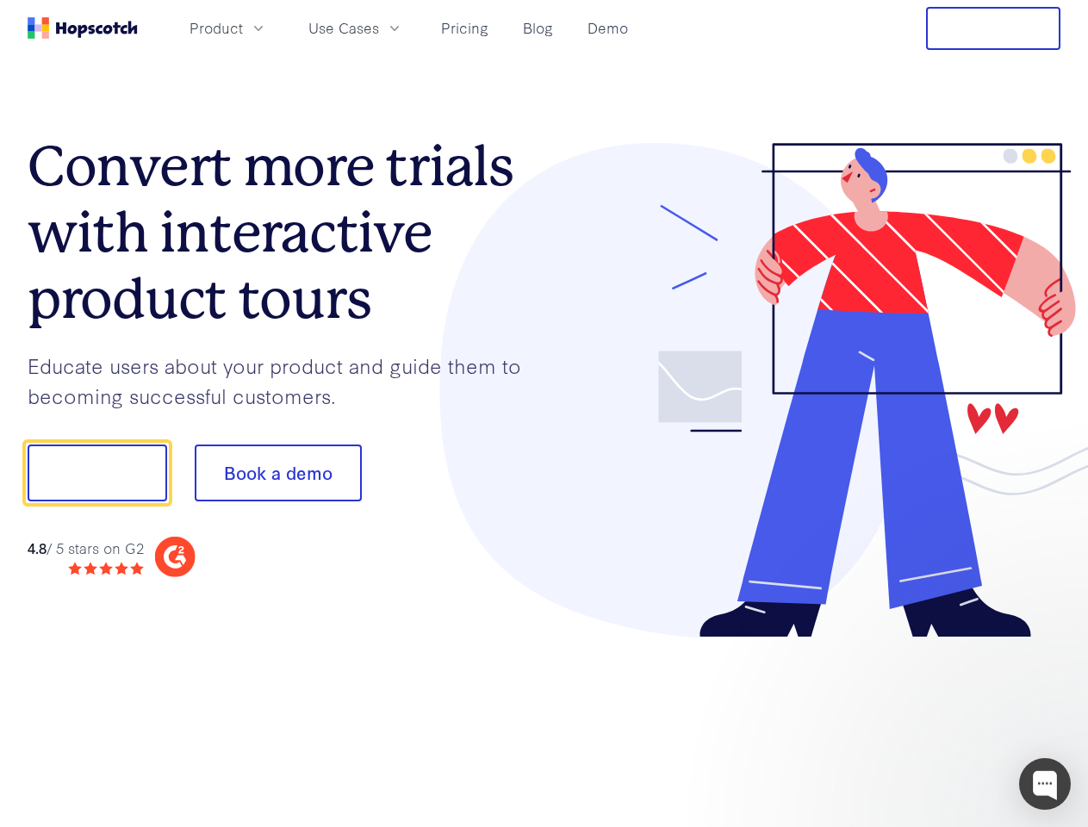 The height and width of the screenshot is (827, 1088). I want to click on button: Product, so click(228, 28).